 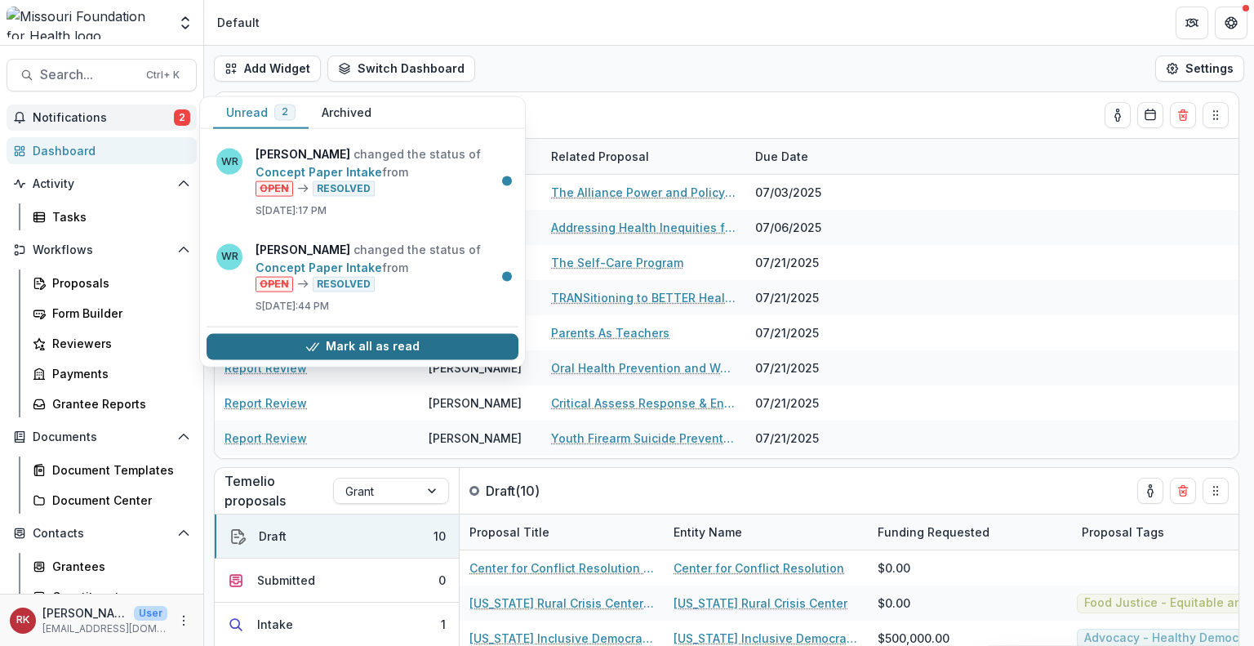 What do you see at coordinates (547, 491) in the screenshot?
I see `p: Draft ( 10 )` at bounding box center [547, 491].